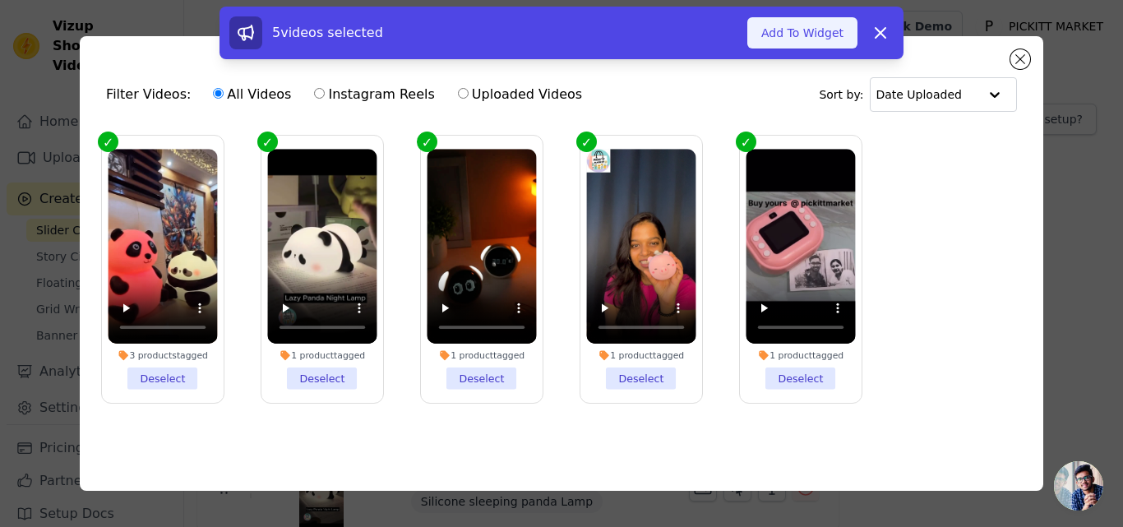 Image resolution: width=1123 pixels, height=527 pixels. I want to click on div: Sort by:, so click(917, 95).